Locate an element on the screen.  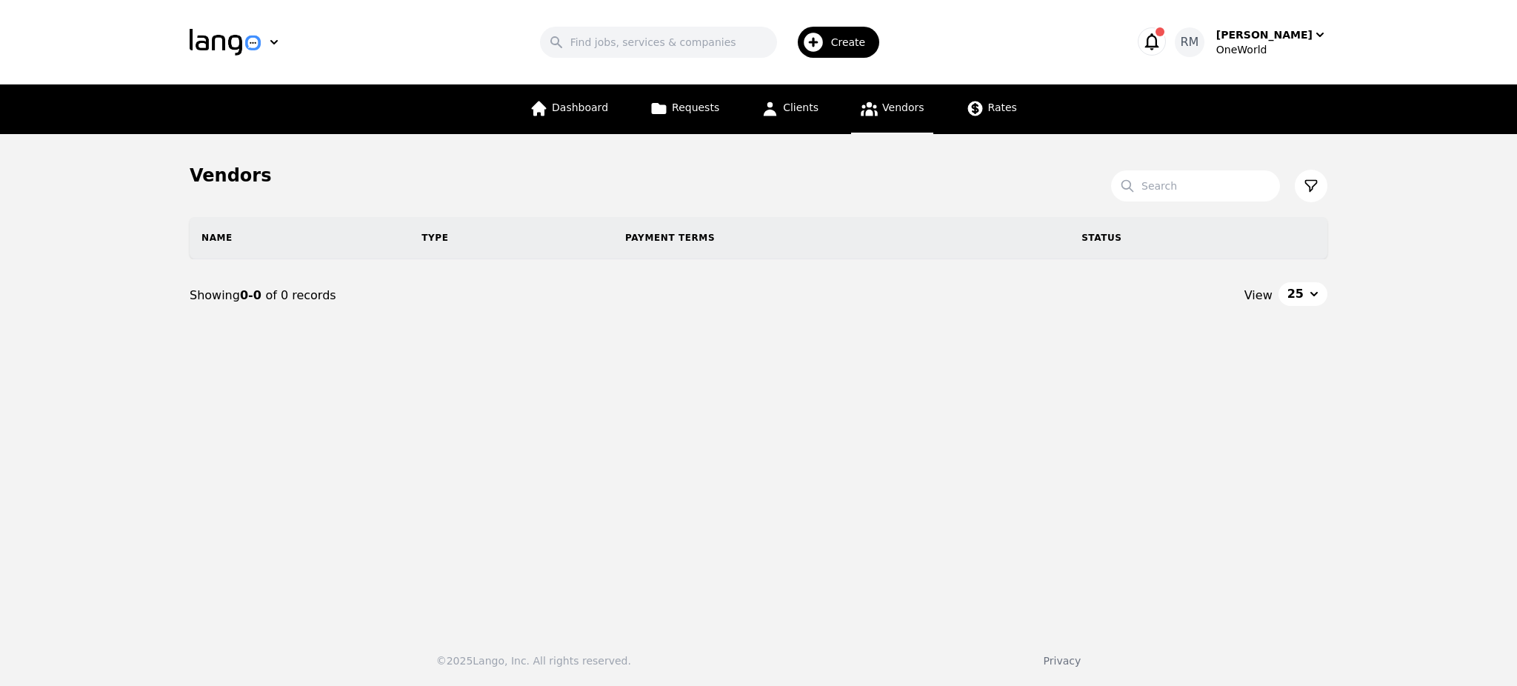
span: View is located at coordinates (1258, 295).